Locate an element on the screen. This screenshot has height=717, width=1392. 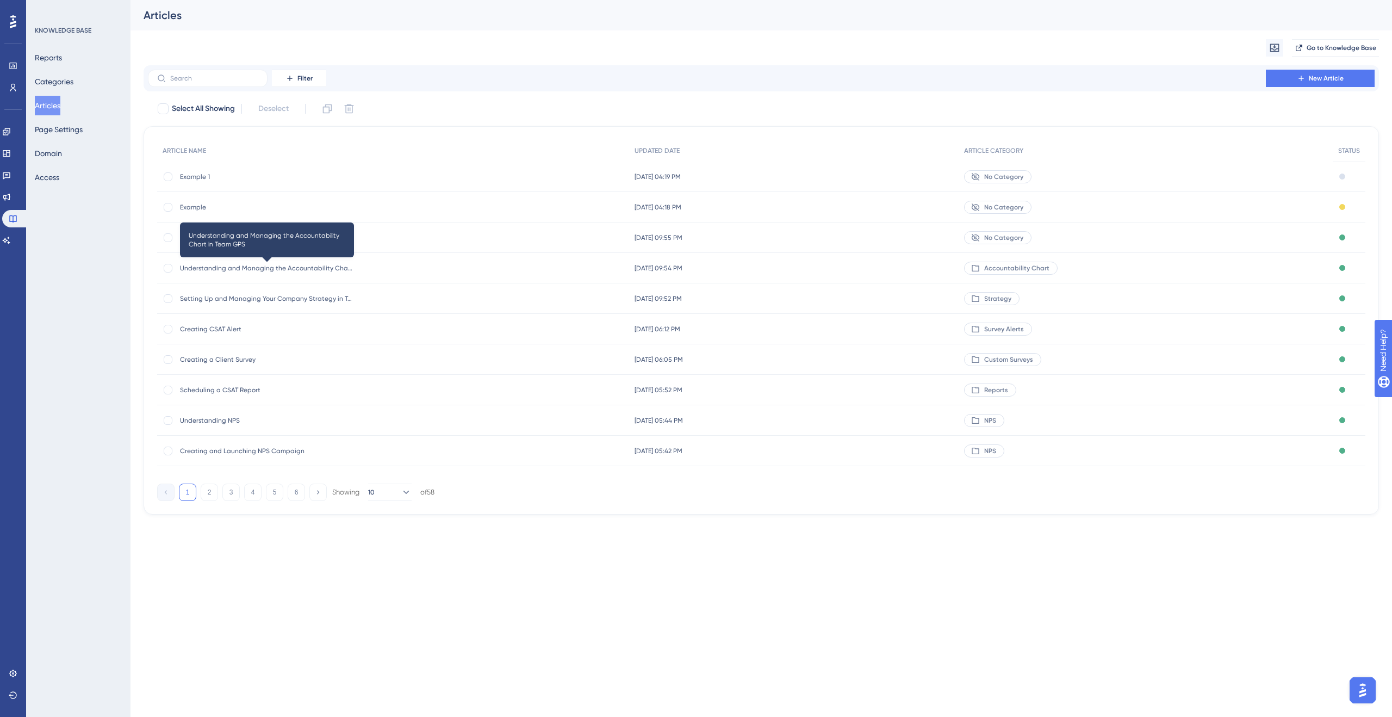
button: 5 is located at coordinates (275, 492).